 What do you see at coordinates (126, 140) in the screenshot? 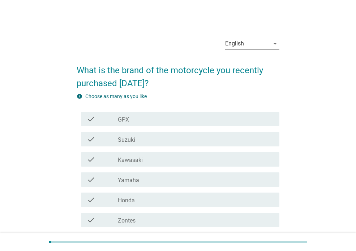
I see `label: Suzuki` at bounding box center [126, 140].